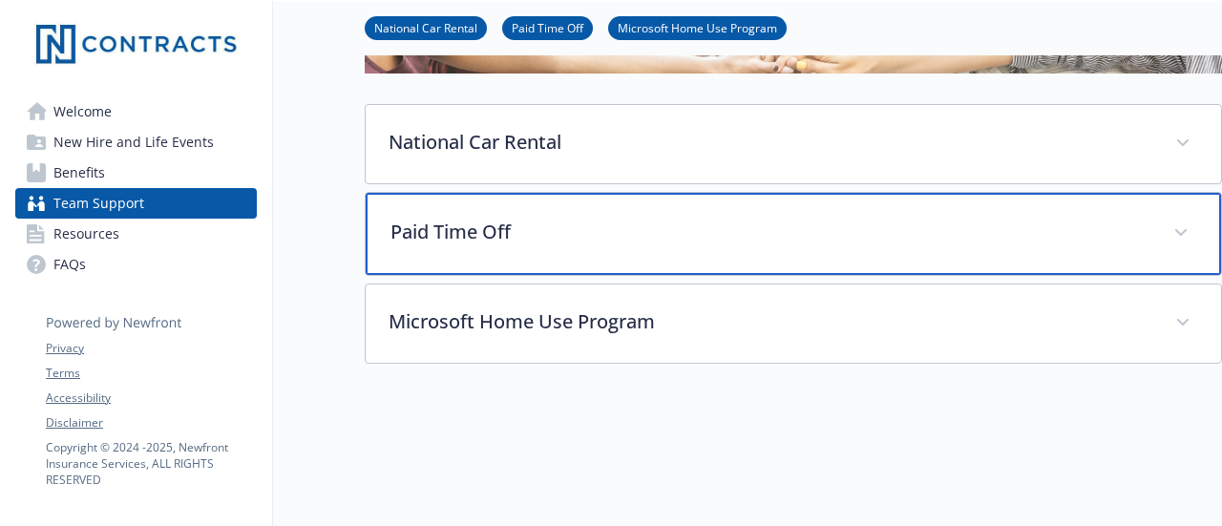  I want to click on a: Benefits, so click(136, 173).